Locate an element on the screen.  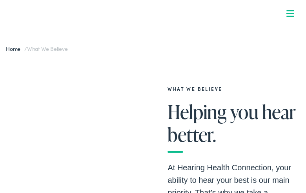
a: What We Offer is located at coordinates (156, 44).